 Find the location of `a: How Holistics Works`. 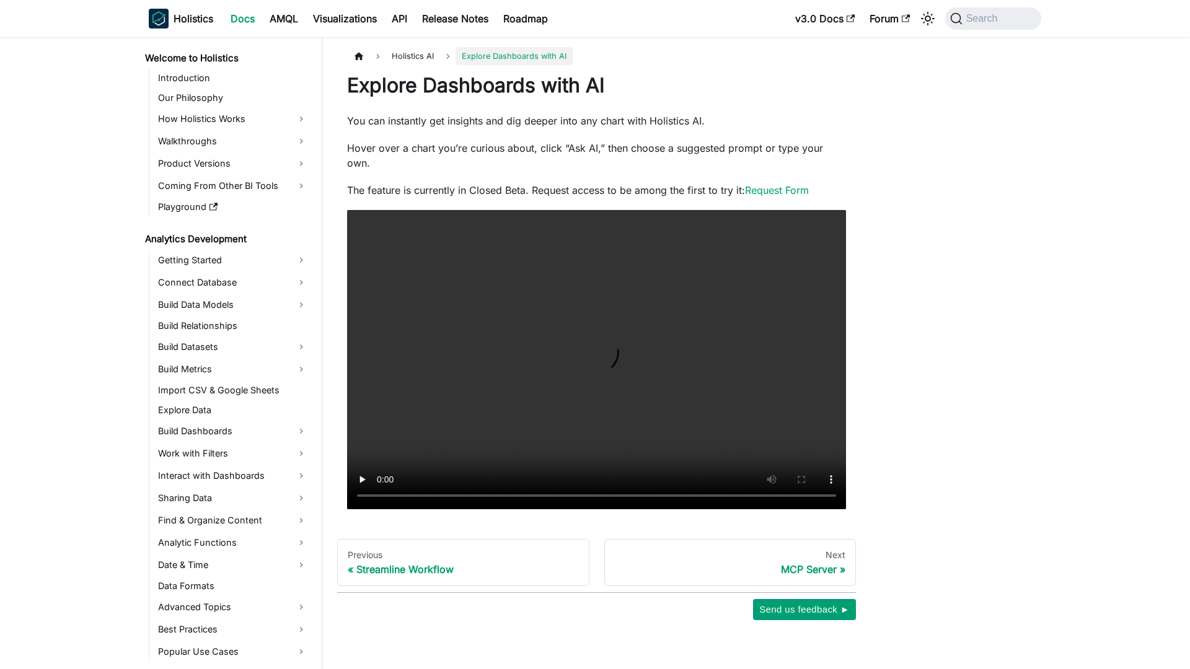

a: How Holistics Works is located at coordinates (232, 119).